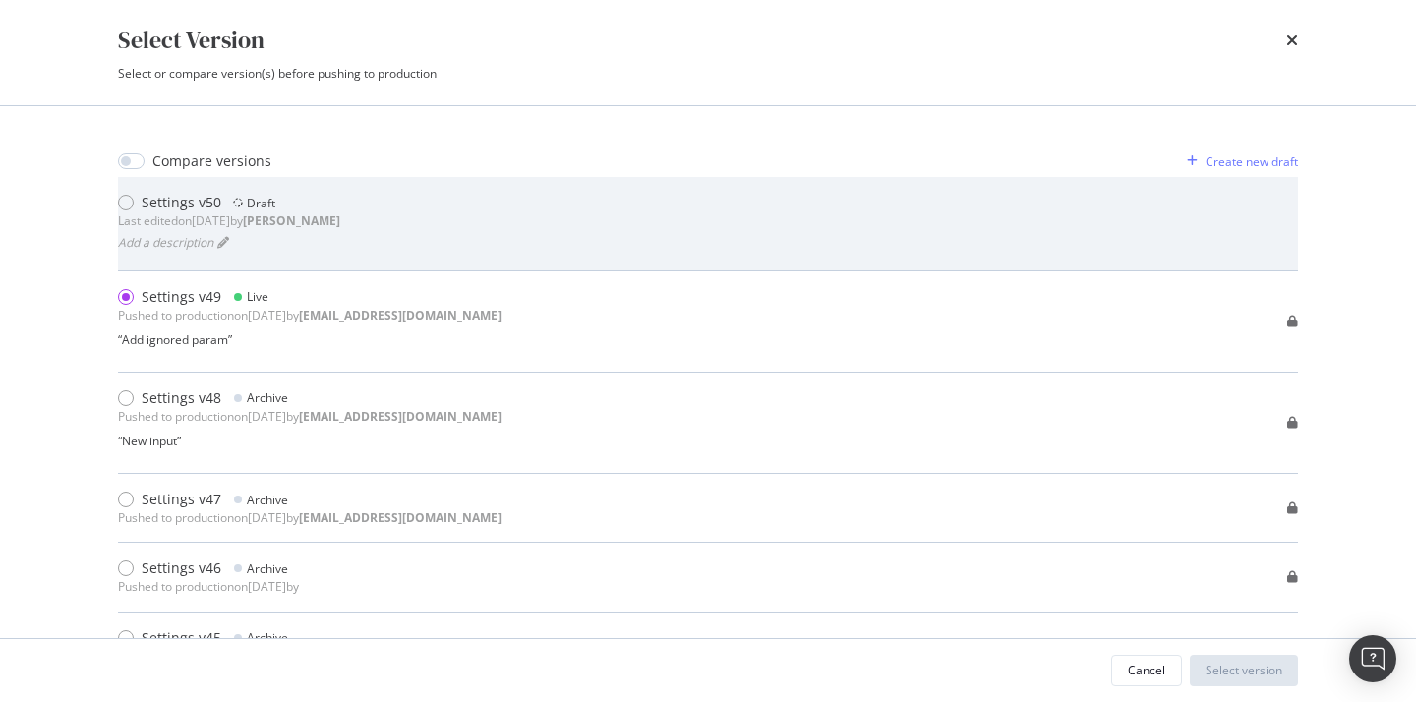  What do you see at coordinates (310, 441) in the screenshot?
I see `div: “ New input ”` at bounding box center [310, 441].